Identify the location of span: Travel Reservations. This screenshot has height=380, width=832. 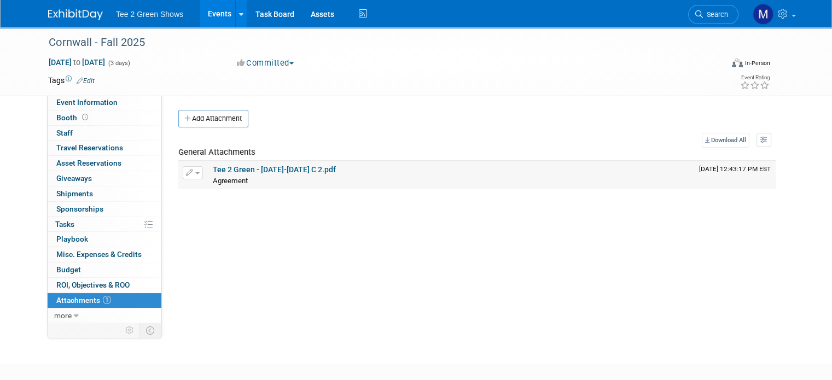
(90, 148).